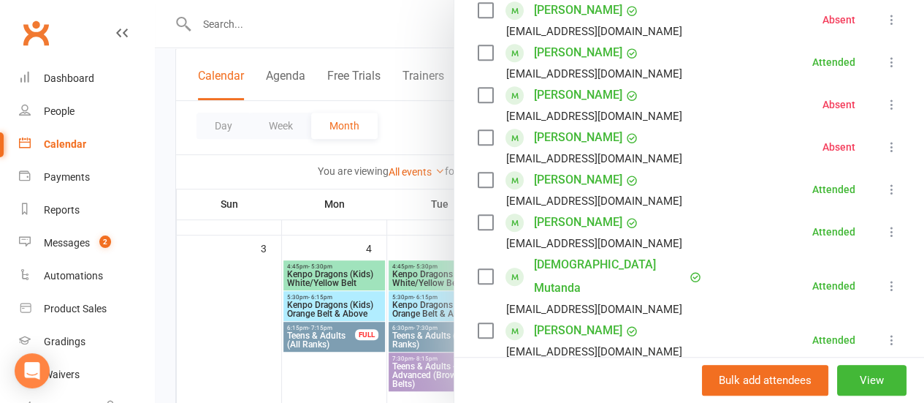  What do you see at coordinates (105, 241) in the screenshot?
I see `span: 2` at bounding box center [105, 241].